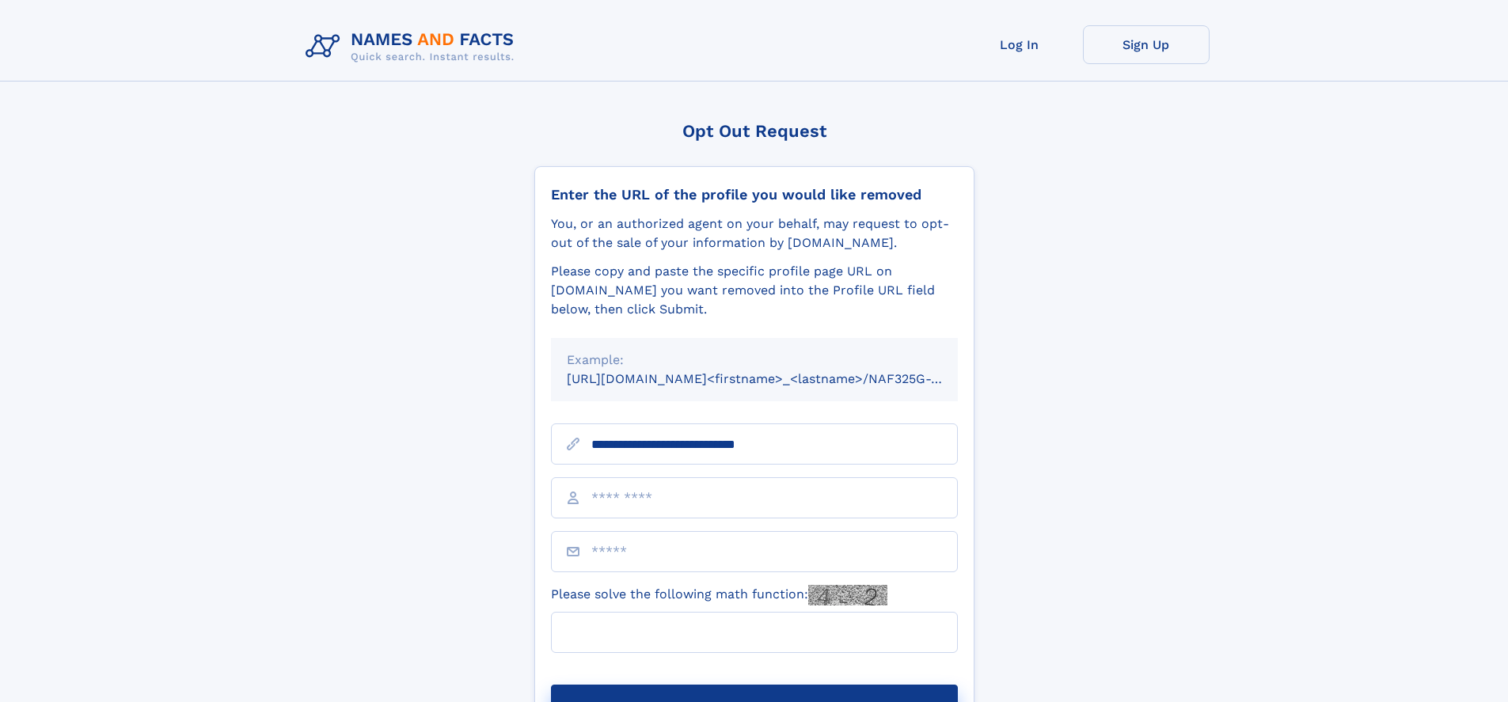 The image size is (1508, 702). What do you see at coordinates (1019, 44) in the screenshot?
I see `a: Log In` at bounding box center [1019, 44].